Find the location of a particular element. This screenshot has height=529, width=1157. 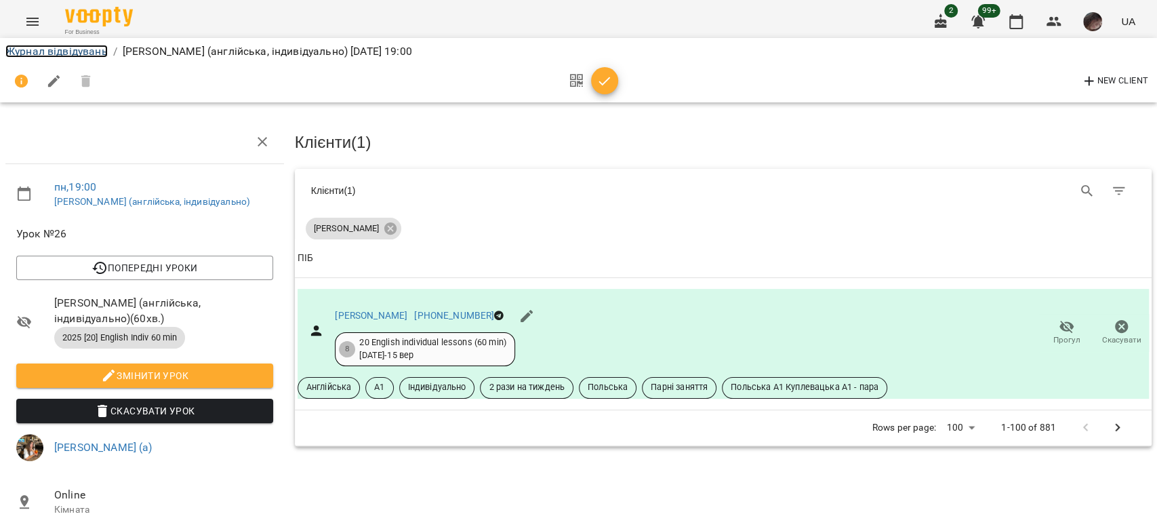

span: Змінити урок is located at coordinates (144, 376).